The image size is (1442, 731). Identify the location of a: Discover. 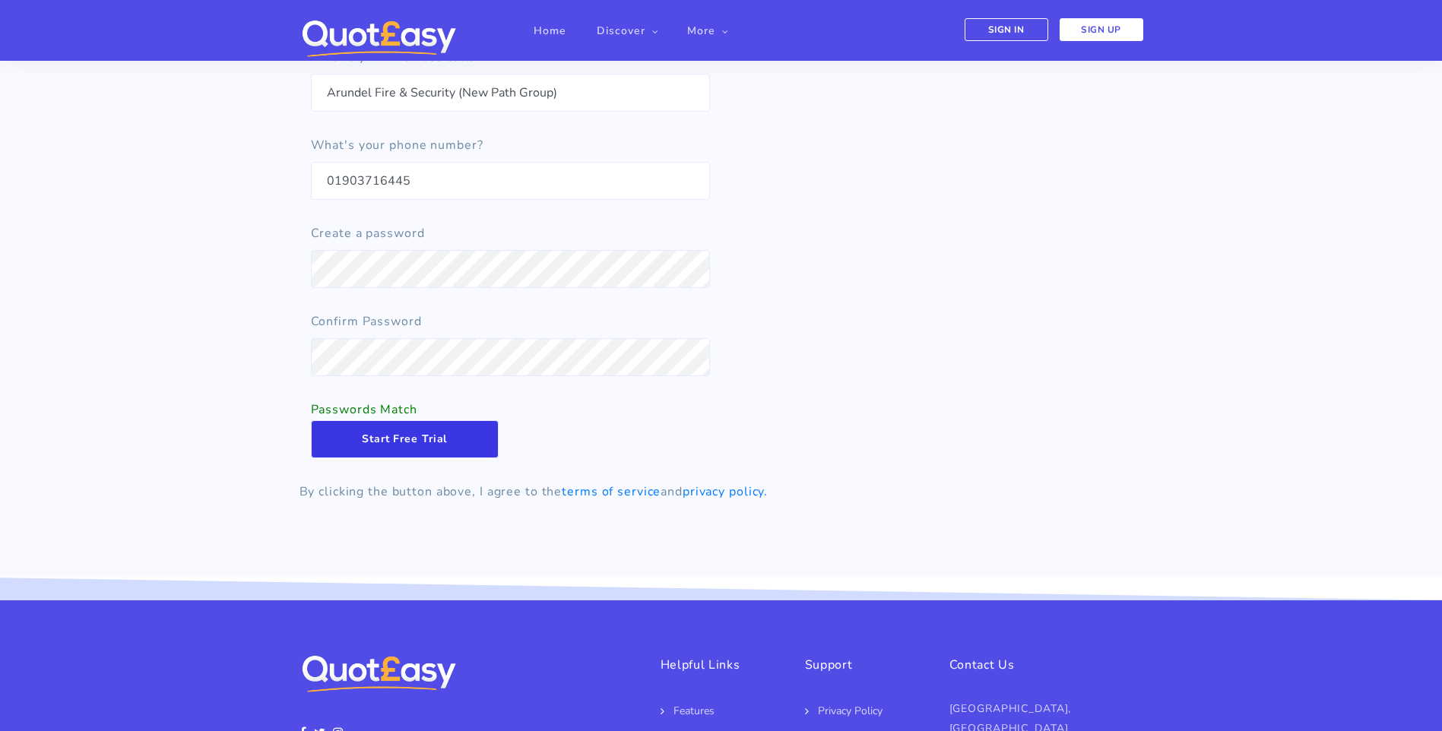
(621, 31).